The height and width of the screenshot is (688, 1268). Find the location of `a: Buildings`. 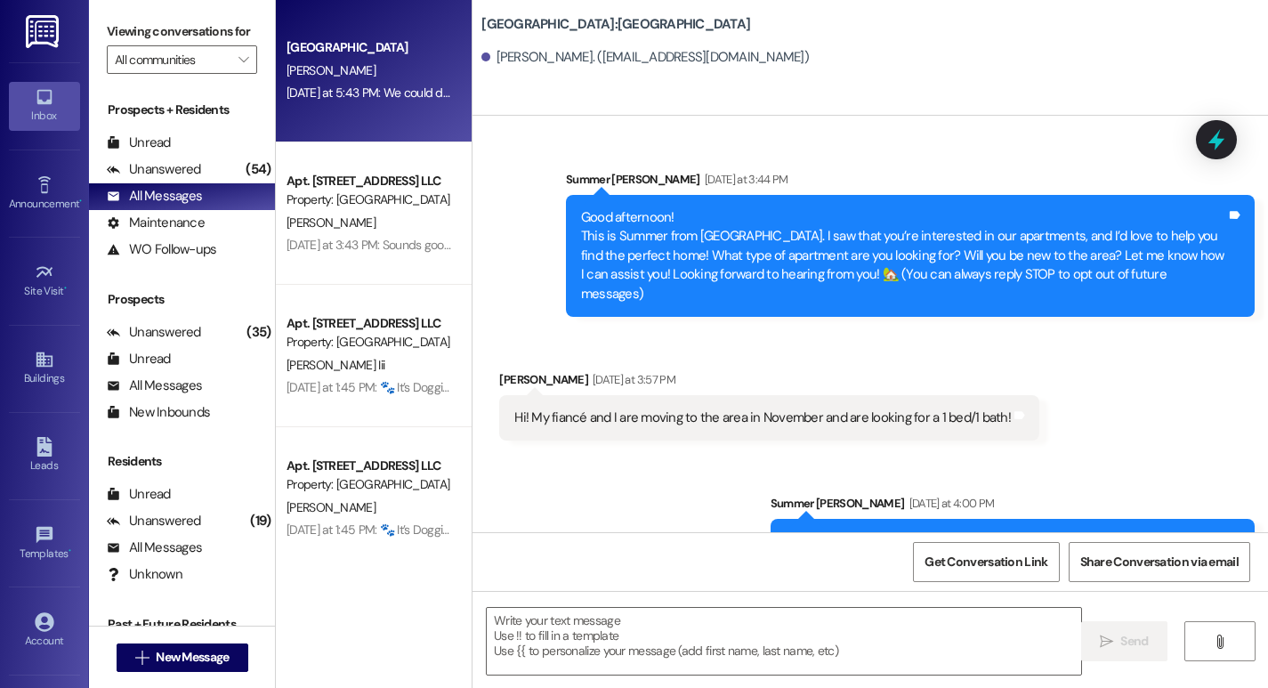

a: Buildings is located at coordinates (44, 368).